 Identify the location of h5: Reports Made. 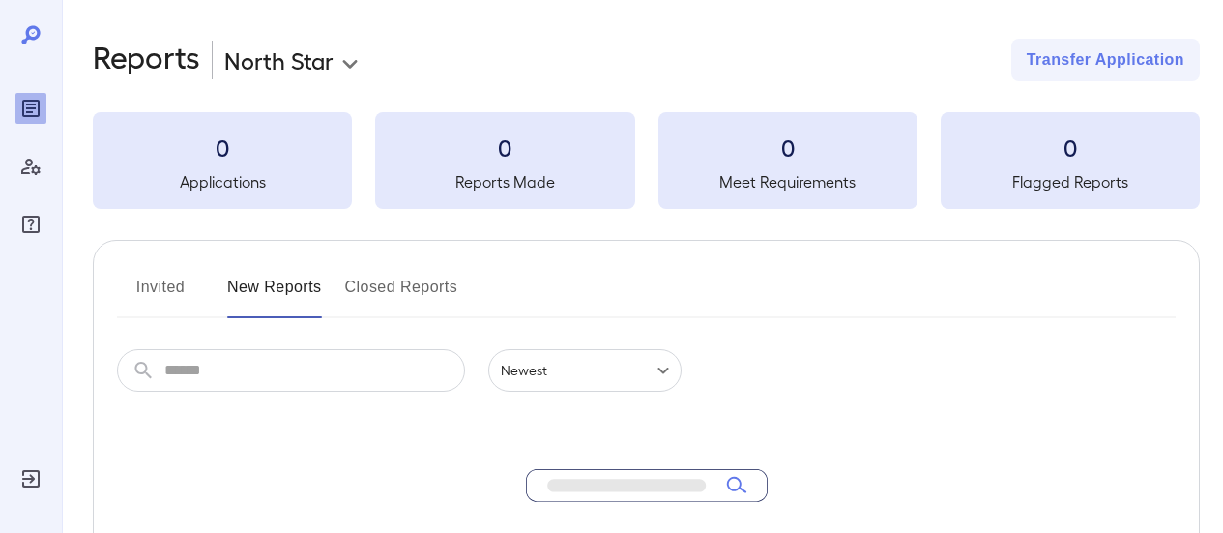
(505, 182).